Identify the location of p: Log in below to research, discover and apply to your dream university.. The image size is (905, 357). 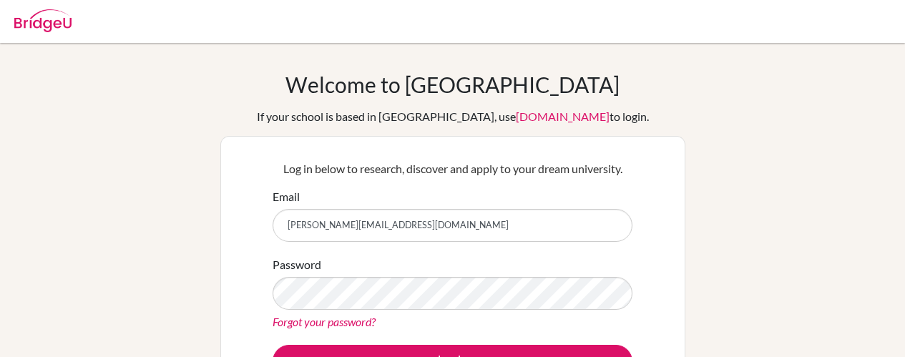
(452, 169).